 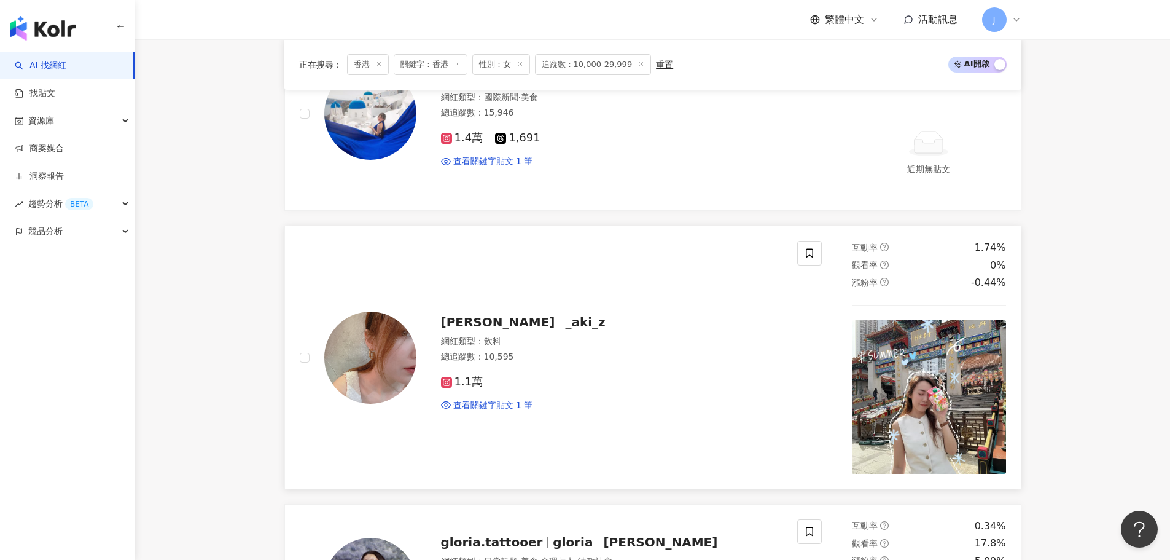 I want to click on a: 找貼文, so click(x=35, y=93).